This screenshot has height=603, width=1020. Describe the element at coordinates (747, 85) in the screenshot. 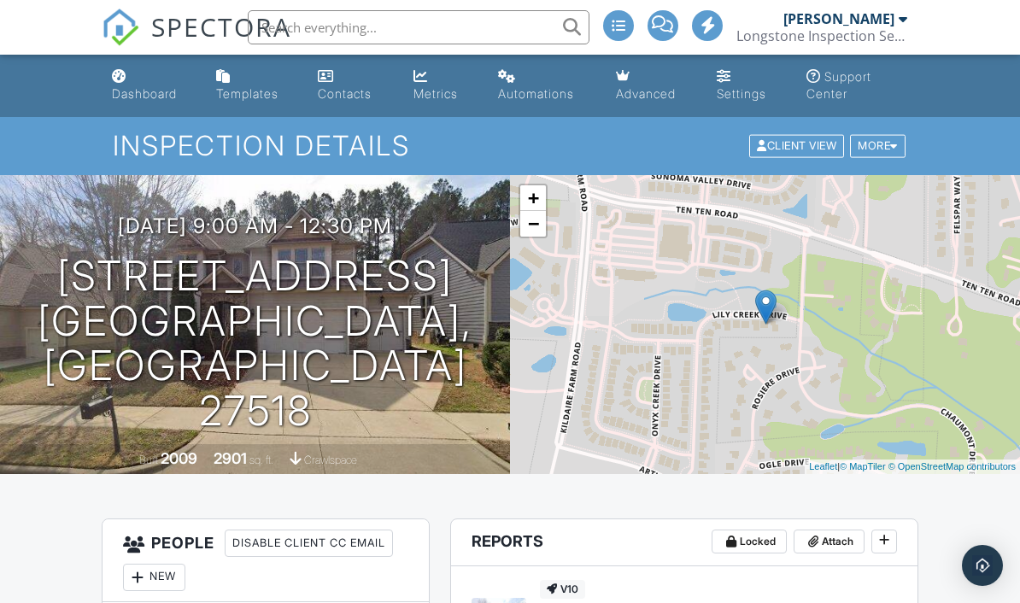

I see `a: Settings` at that location.